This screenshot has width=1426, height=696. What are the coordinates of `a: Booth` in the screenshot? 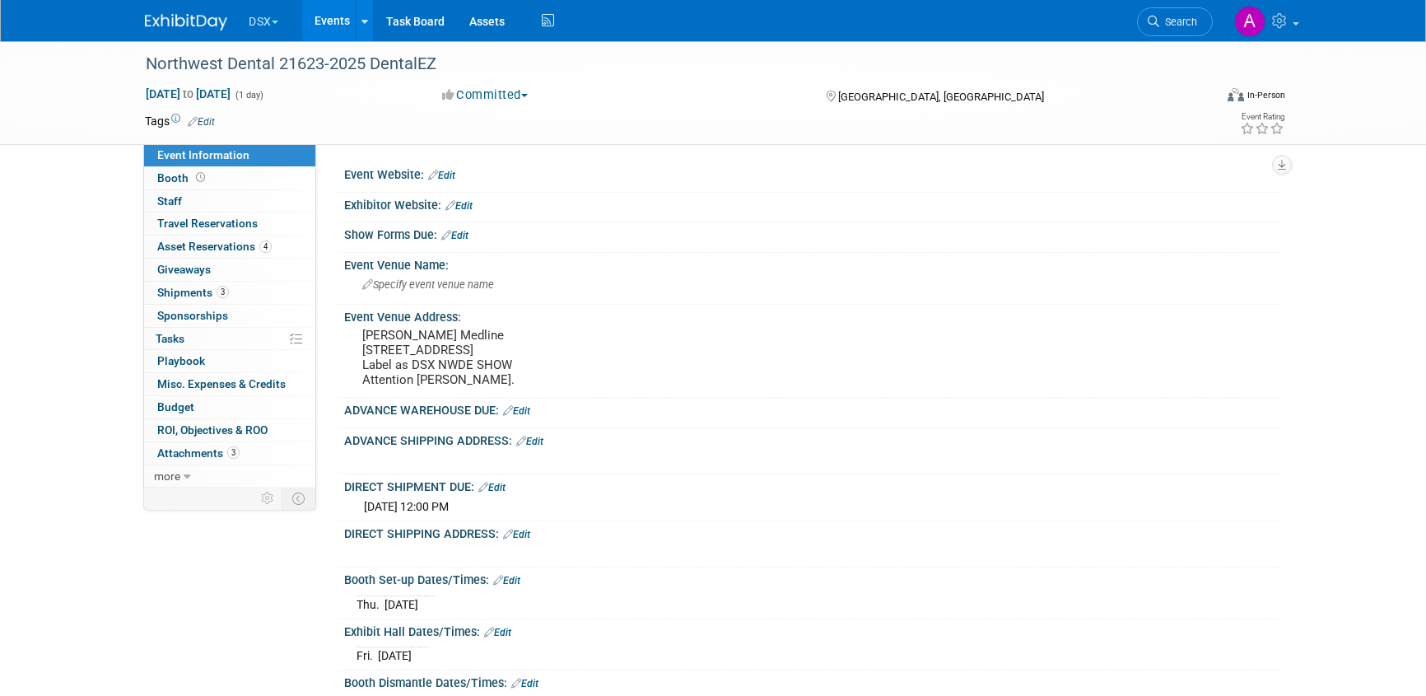 It's located at (230, 178).